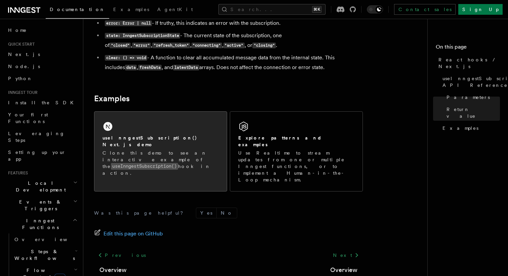 The width and height of the screenshot is (508, 276). What do you see at coordinates (36, 137) in the screenshot?
I see `span: Leveraging Steps` at bounding box center [36, 137].